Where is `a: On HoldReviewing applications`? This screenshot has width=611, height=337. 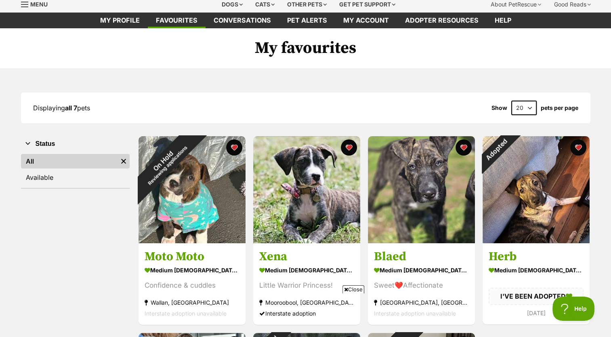
a: On HoldReviewing applications is located at coordinates (192, 241).